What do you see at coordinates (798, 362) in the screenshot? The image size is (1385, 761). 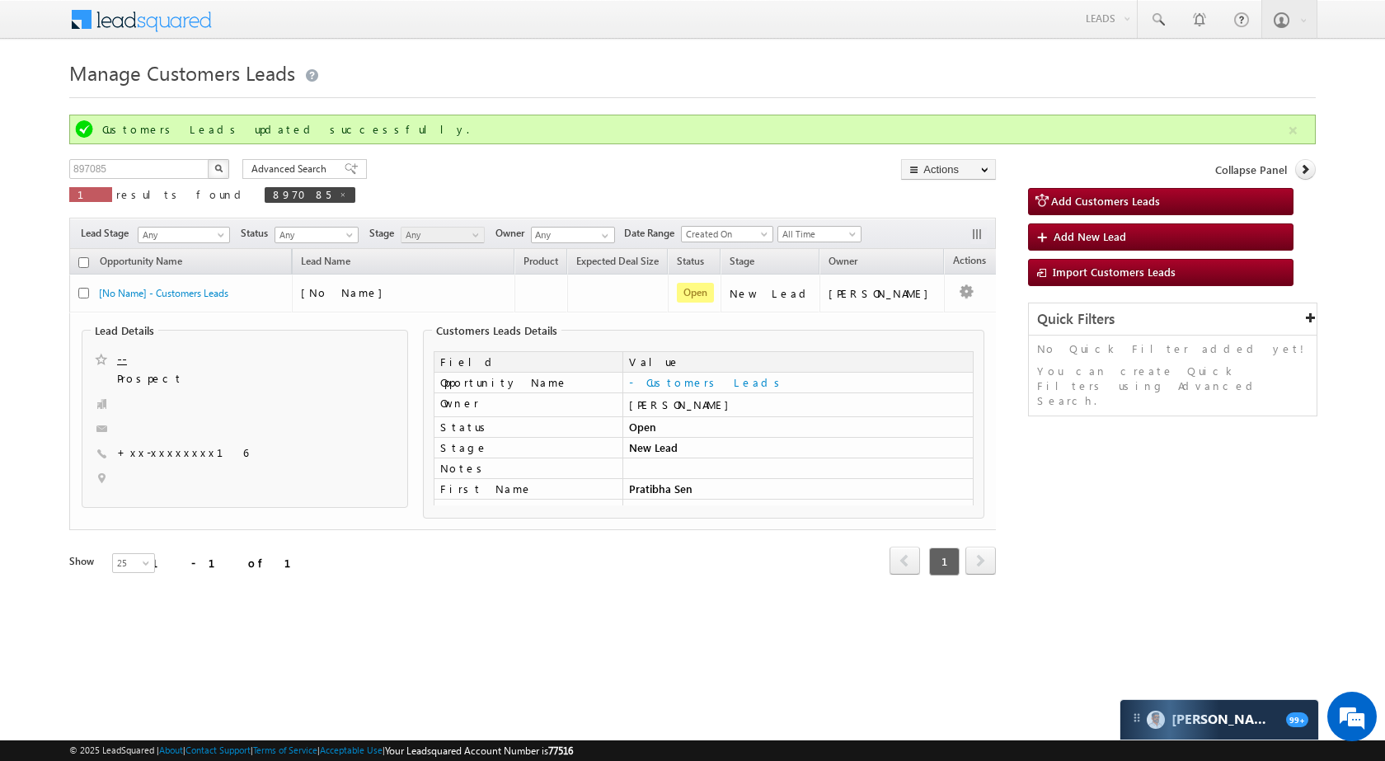 I see `td: Value` at bounding box center [798, 362].